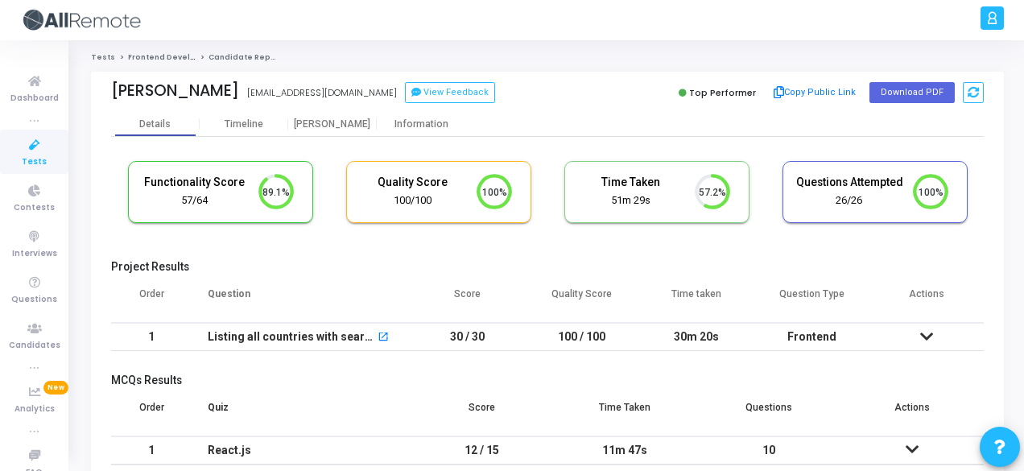  I want to click on td: 30 / 30, so click(467, 337).